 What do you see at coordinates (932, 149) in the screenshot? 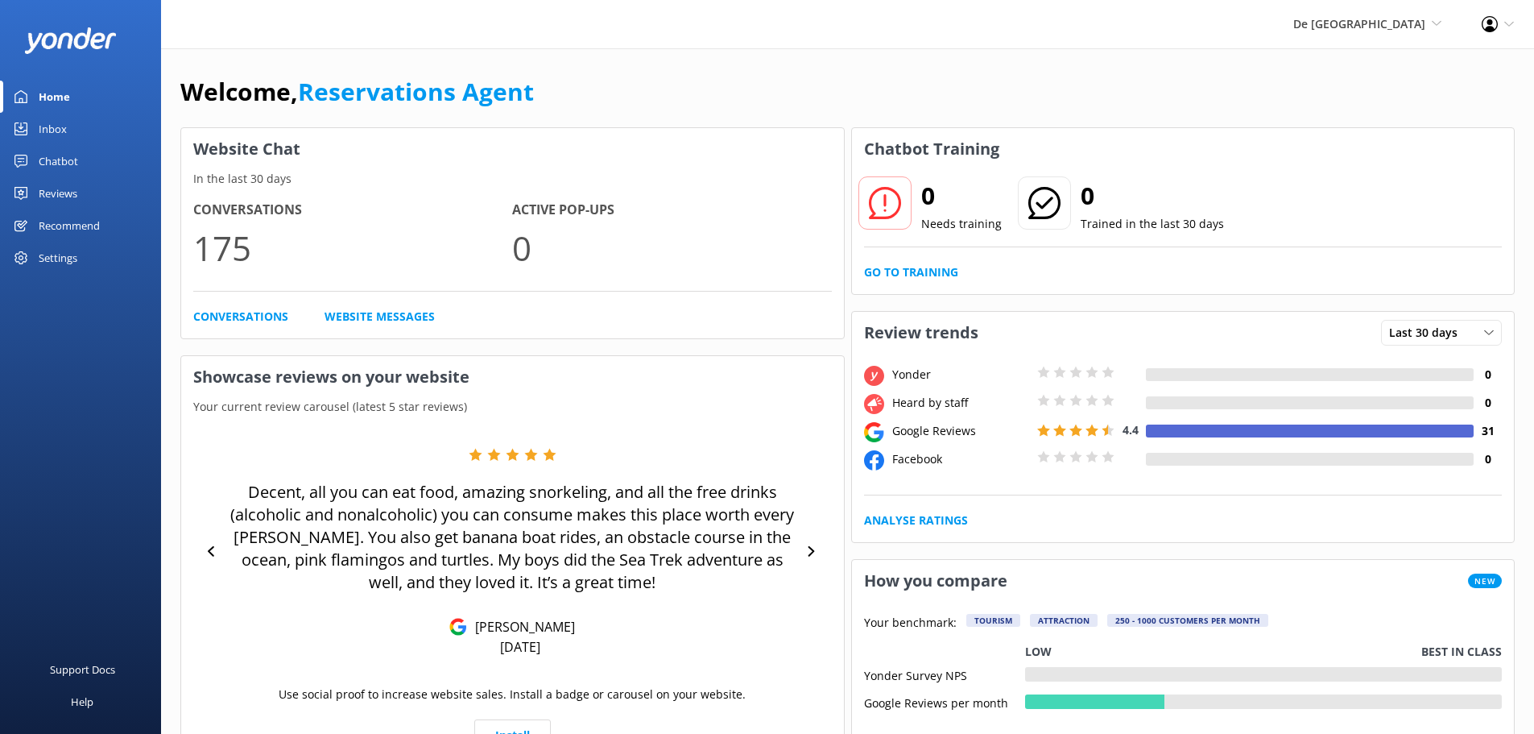
I see `h3: Chatbot Training` at bounding box center [932, 149].